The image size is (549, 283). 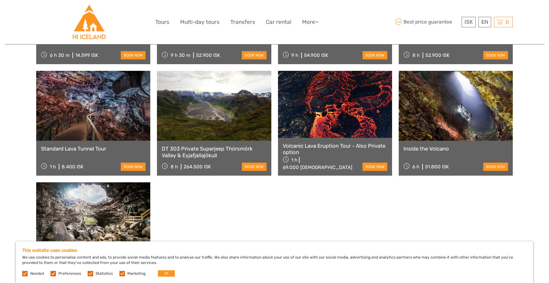 I want to click on a: Car rental, so click(x=279, y=22).